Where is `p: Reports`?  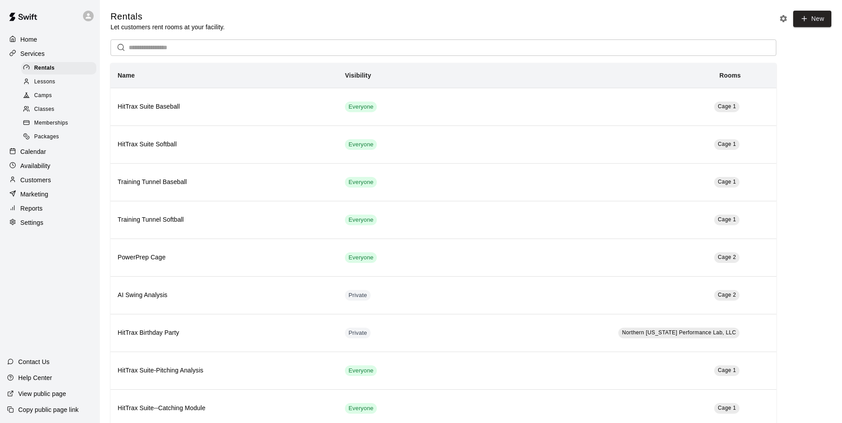
p: Reports is located at coordinates (31, 209).